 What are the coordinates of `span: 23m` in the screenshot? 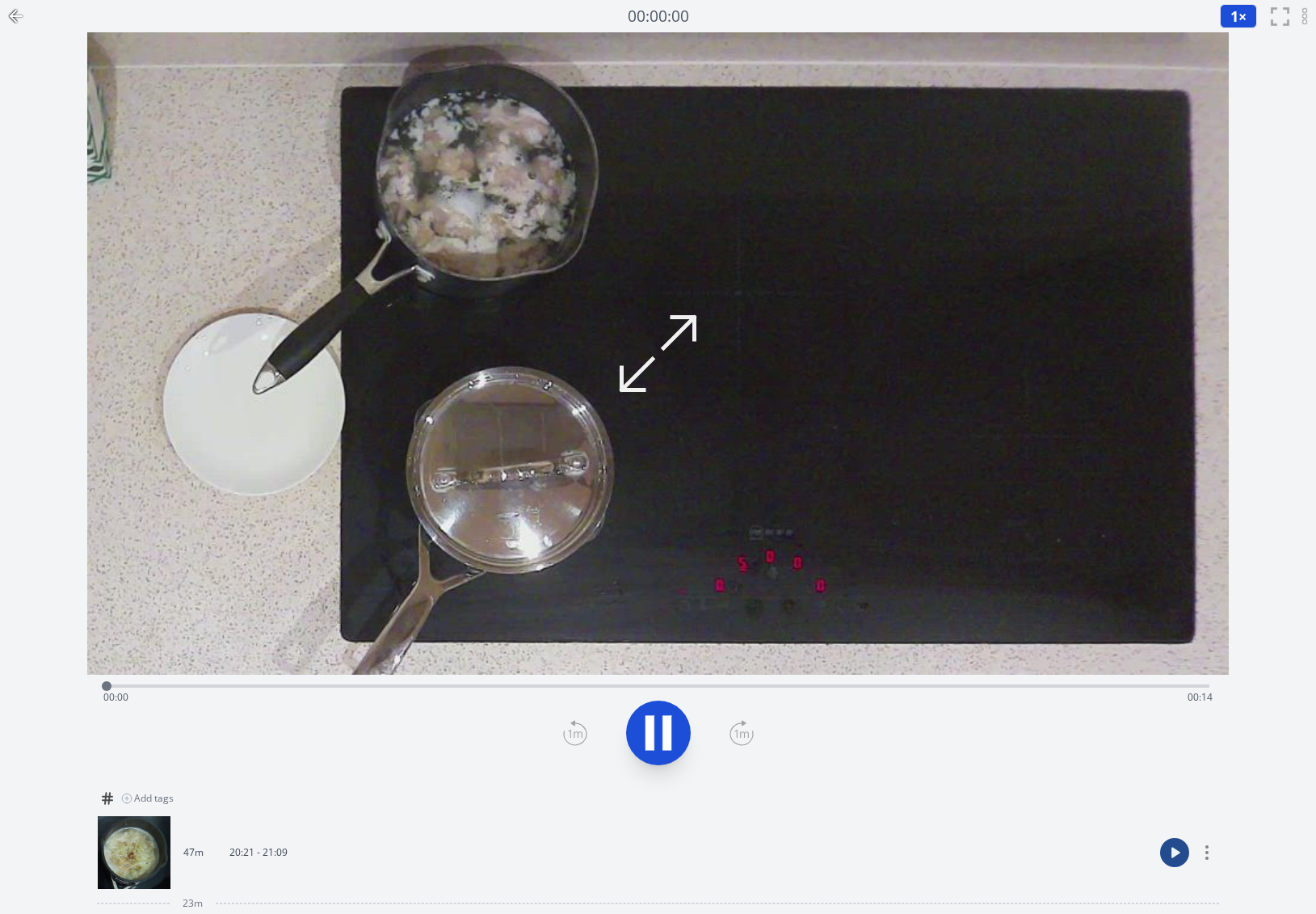 It's located at (192, 903).